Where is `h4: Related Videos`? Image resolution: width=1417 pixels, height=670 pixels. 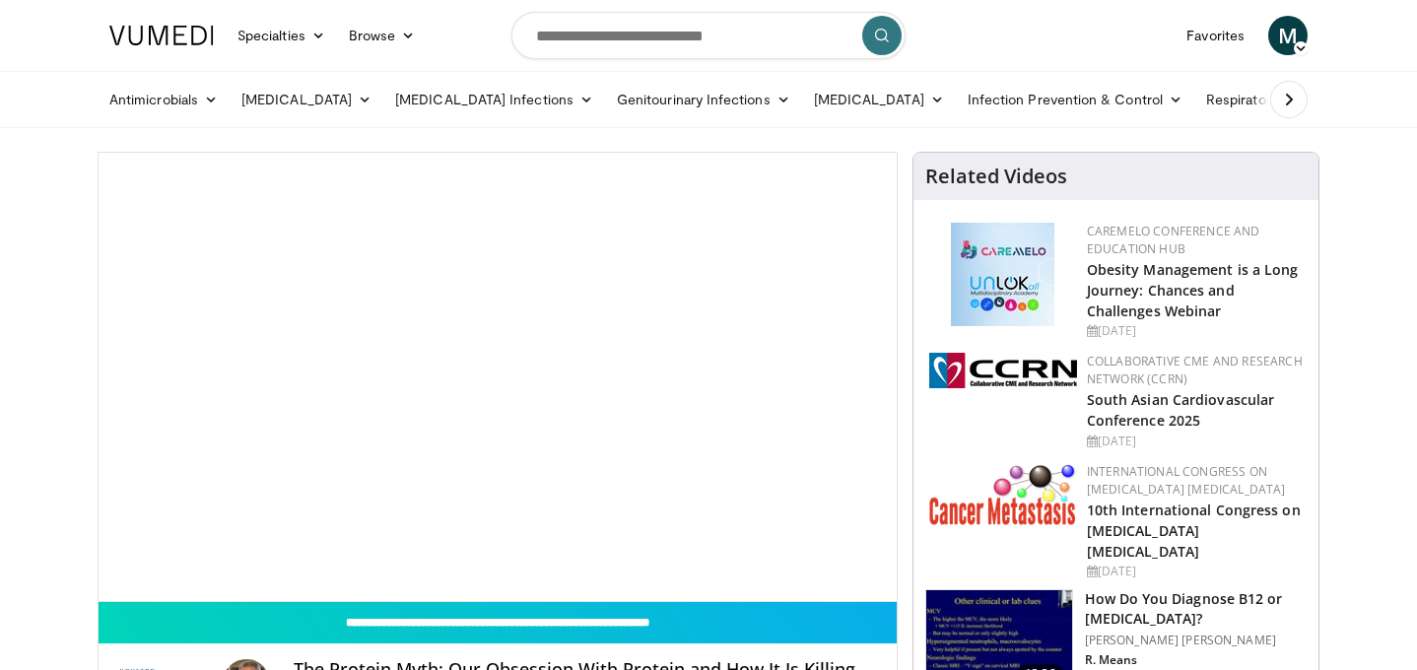
h4: Related Videos is located at coordinates (997, 176).